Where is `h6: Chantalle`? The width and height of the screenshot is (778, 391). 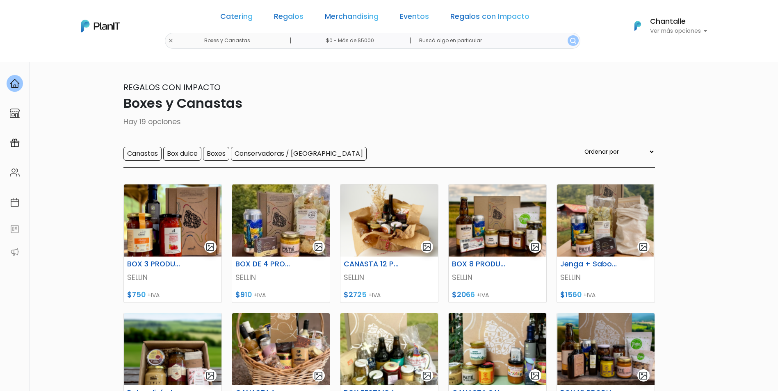
h6: Chantalle is located at coordinates (679, 22).